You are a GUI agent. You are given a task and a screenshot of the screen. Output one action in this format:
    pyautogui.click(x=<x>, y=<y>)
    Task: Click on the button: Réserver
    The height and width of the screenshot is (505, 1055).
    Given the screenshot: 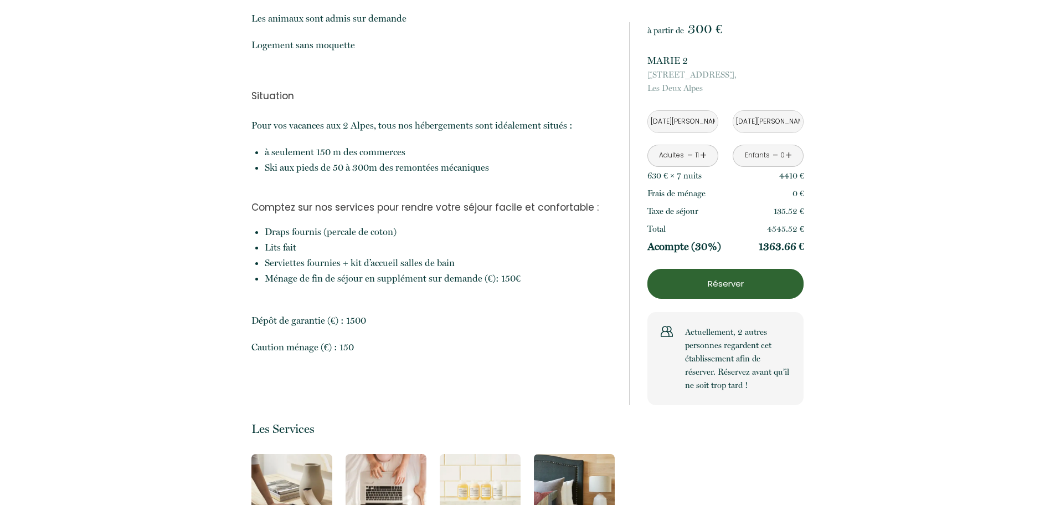 What is the action you would take?
    pyautogui.click(x=726, y=284)
    